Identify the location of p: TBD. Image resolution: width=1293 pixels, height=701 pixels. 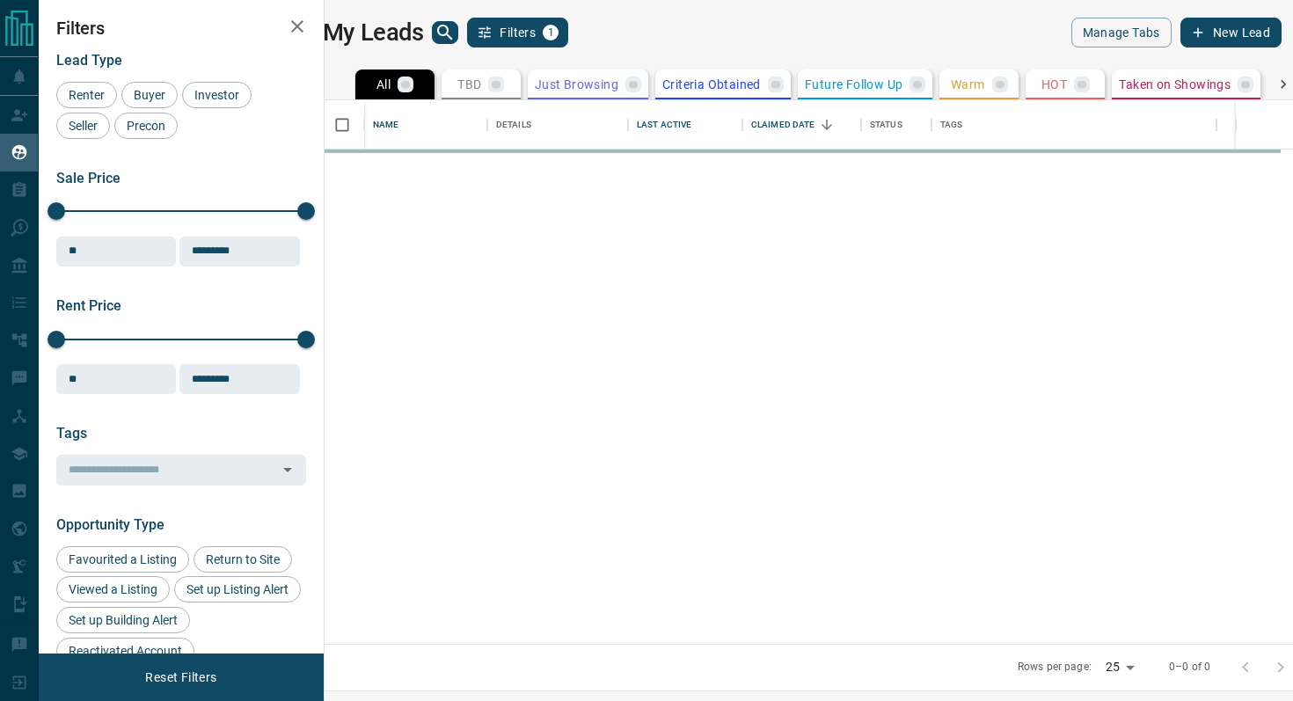
(469, 84).